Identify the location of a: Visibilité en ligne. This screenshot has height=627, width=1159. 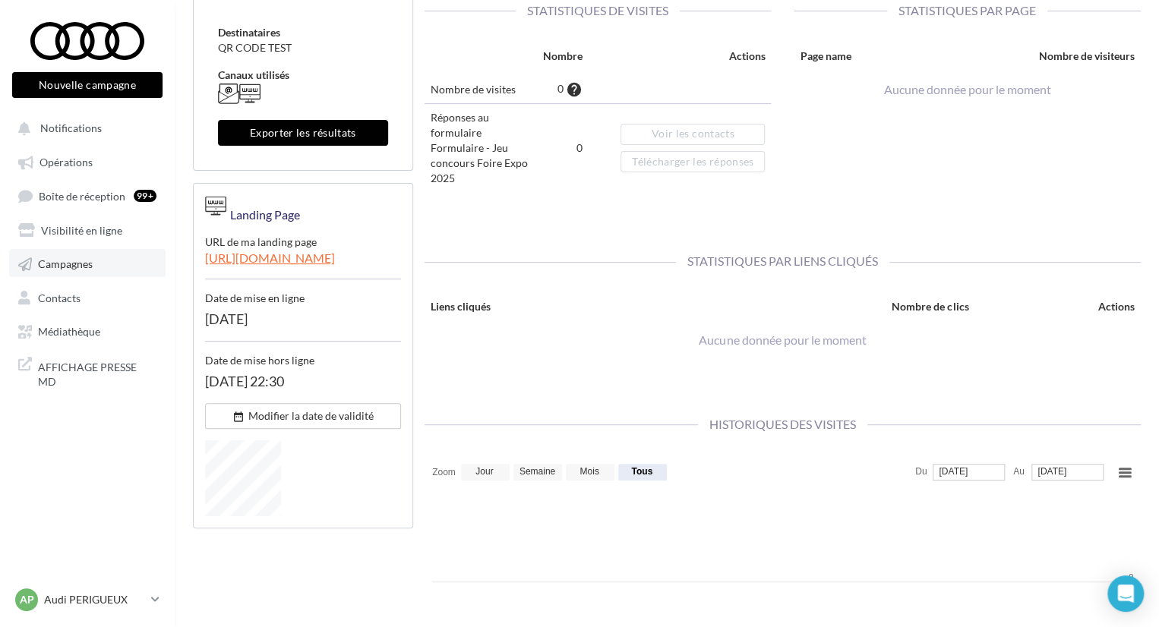
(87, 229).